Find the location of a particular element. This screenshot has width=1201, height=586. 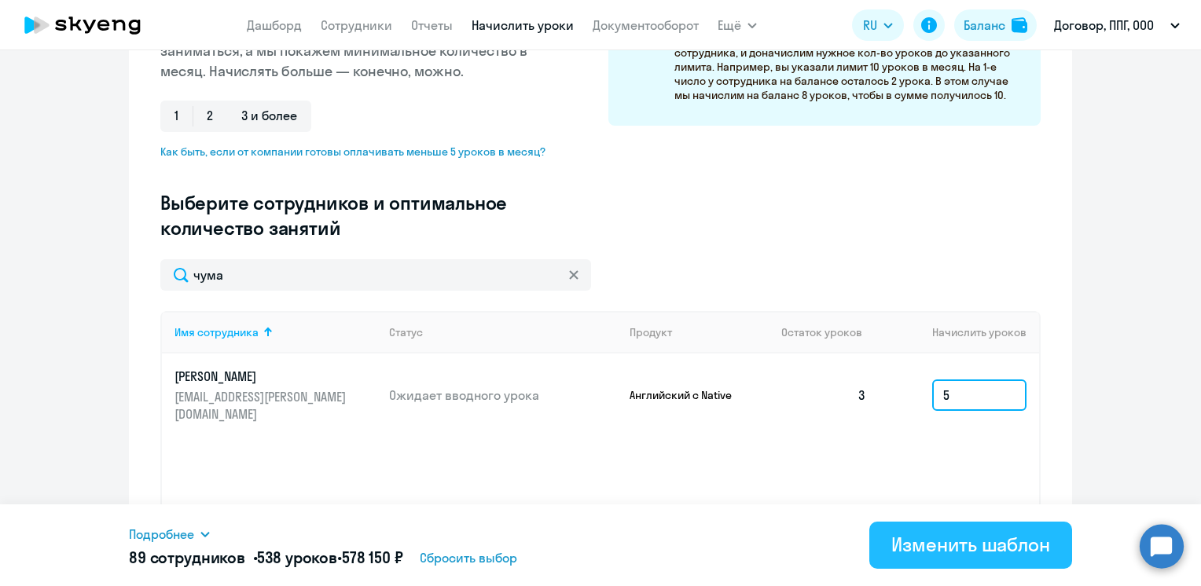

span: Ещё is located at coordinates (729, 25).